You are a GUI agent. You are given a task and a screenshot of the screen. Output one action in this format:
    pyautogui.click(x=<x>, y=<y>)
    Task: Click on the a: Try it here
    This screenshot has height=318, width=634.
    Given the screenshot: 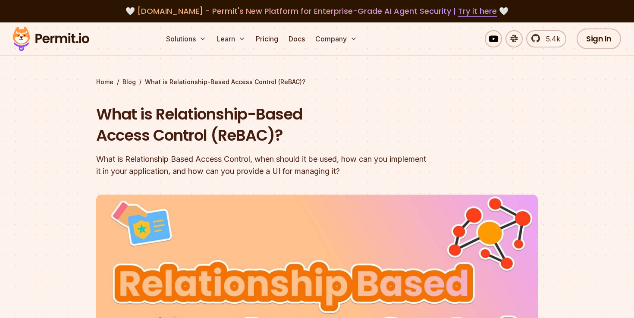 What is the action you would take?
    pyautogui.click(x=478, y=11)
    